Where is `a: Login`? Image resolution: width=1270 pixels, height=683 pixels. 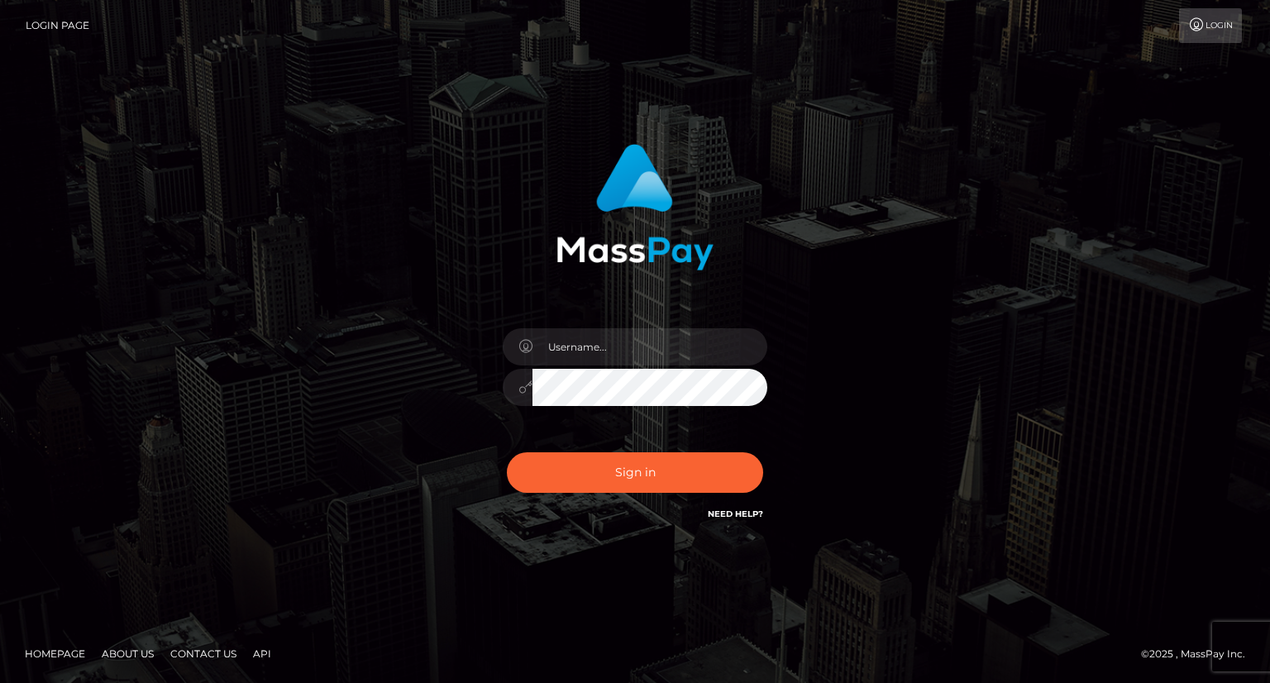 a: Login is located at coordinates (1211, 26).